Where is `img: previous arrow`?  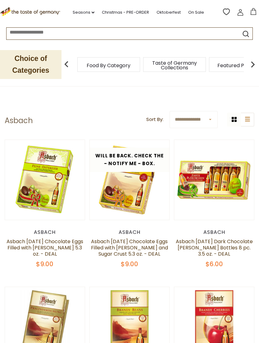 img: previous arrow is located at coordinates (67, 64).